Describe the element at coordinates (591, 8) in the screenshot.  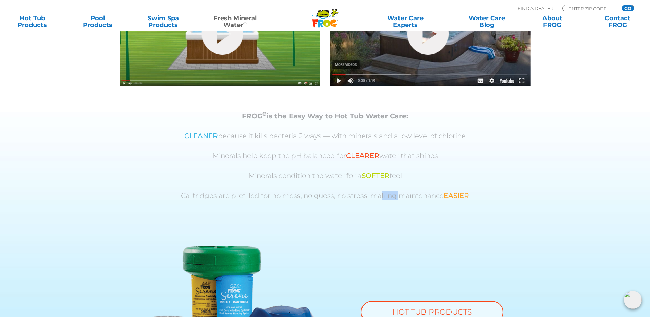
I see `input: Zip Code Form` at that location.